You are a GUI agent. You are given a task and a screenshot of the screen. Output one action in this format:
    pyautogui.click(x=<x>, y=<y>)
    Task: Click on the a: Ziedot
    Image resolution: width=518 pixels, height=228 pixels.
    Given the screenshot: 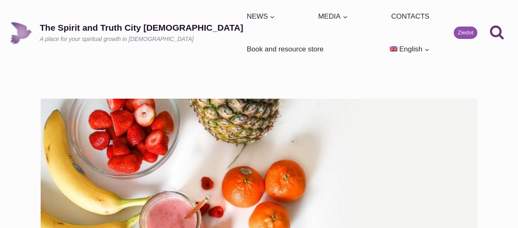 What is the action you would take?
    pyautogui.click(x=466, y=33)
    